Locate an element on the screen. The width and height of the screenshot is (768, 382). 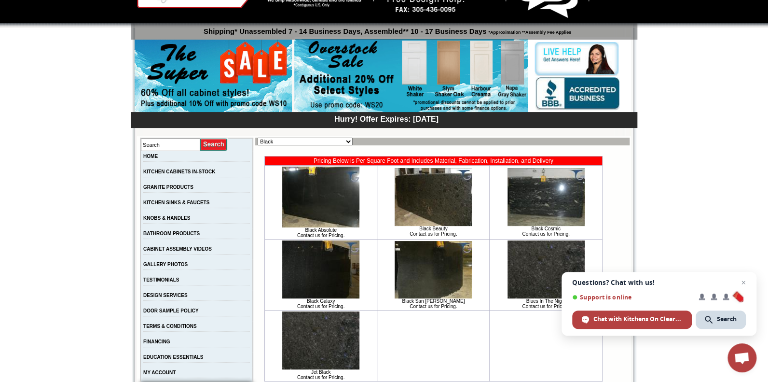
td: Black Beauty Contact us for Pricing. is located at coordinates (433, 202).